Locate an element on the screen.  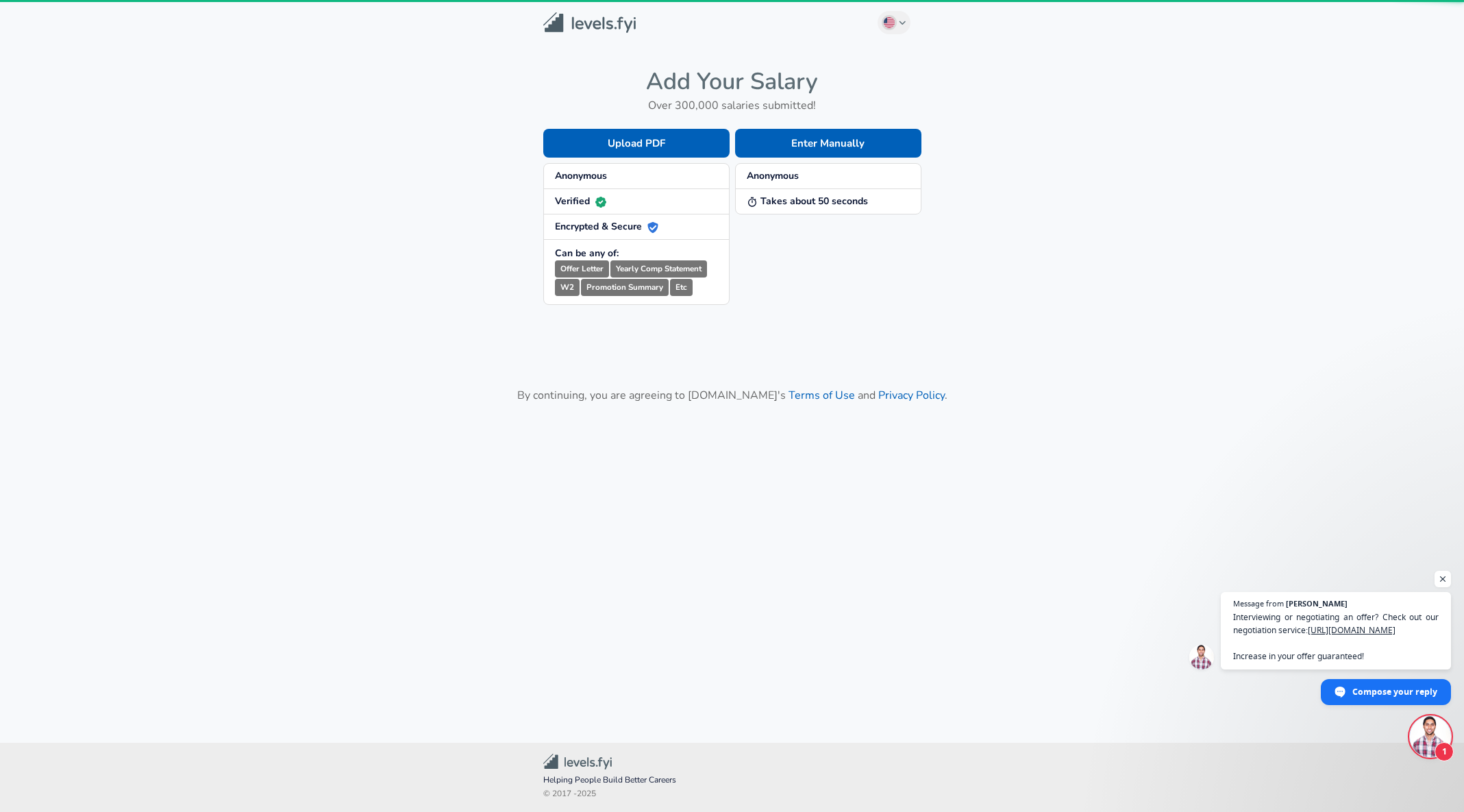
a: Terms of Use is located at coordinates (821, 395).